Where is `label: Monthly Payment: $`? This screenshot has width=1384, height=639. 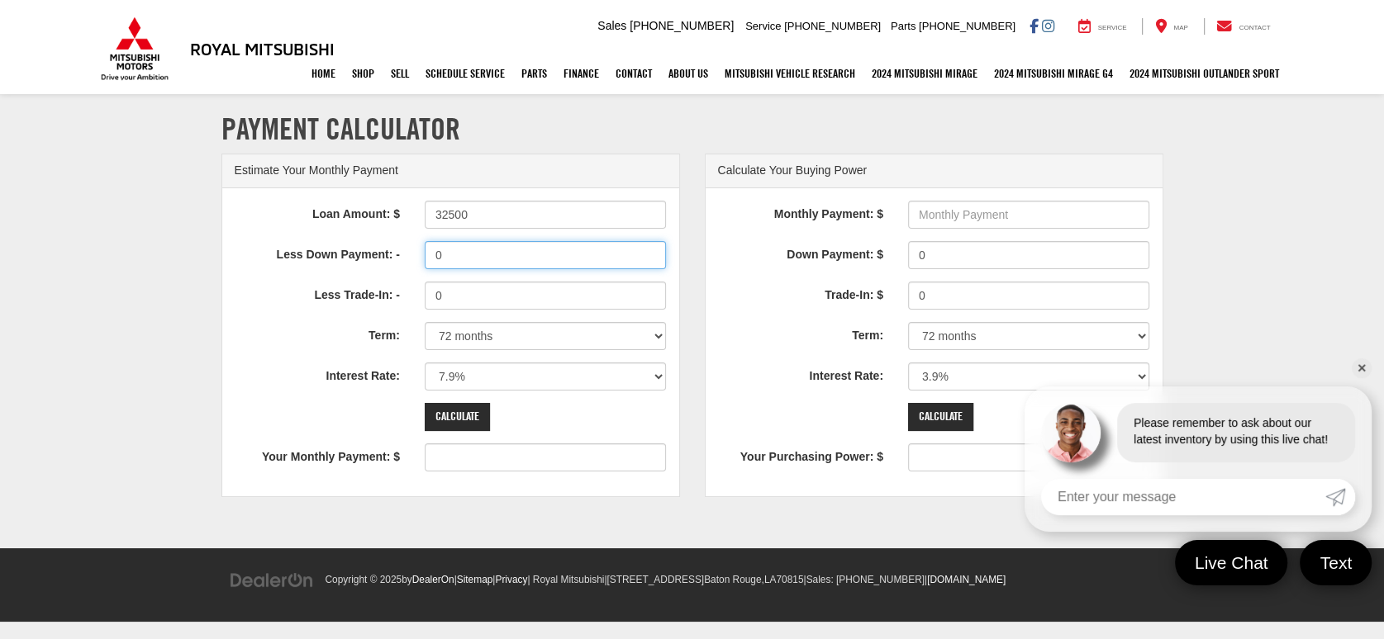
label: Monthly Payment: $ is located at coordinates (800, 211).